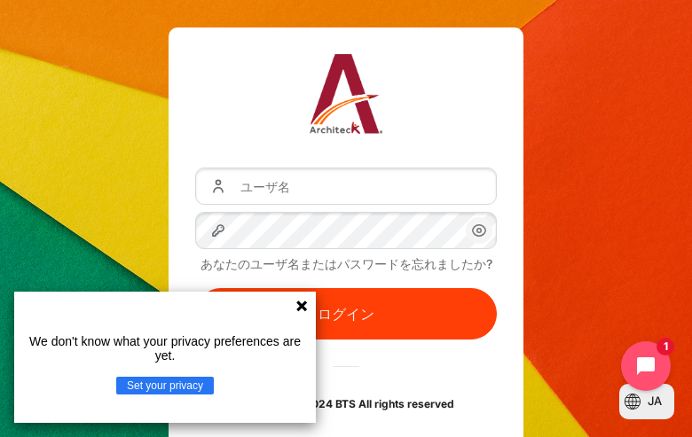 This screenshot has height=437, width=692. I want to click on p: We don't know what your privacy preferences are yet., so click(165, 349).